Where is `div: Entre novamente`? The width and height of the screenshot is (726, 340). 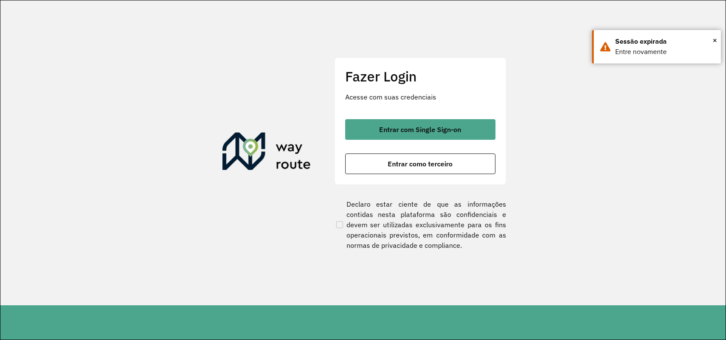 div: Entre novamente is located at coordinates (665, 52).